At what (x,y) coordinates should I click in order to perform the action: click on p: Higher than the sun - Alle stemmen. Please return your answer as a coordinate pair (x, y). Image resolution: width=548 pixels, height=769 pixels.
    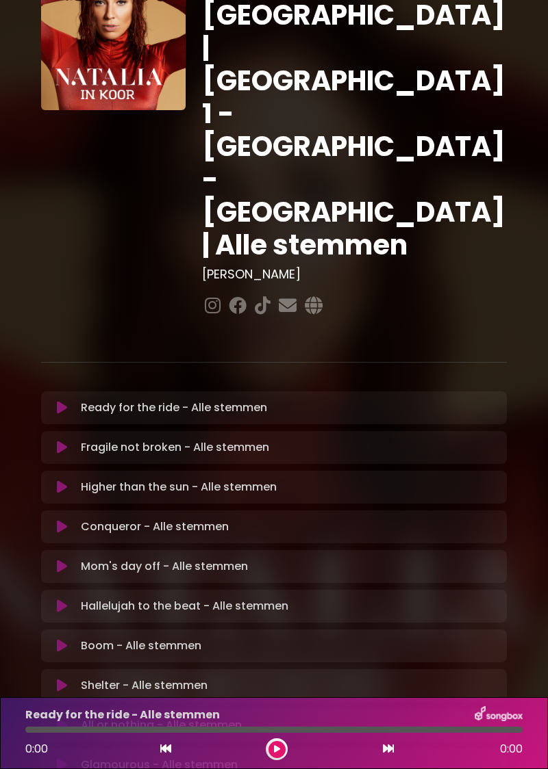
    Looking at the image, I should click on (179, 487).